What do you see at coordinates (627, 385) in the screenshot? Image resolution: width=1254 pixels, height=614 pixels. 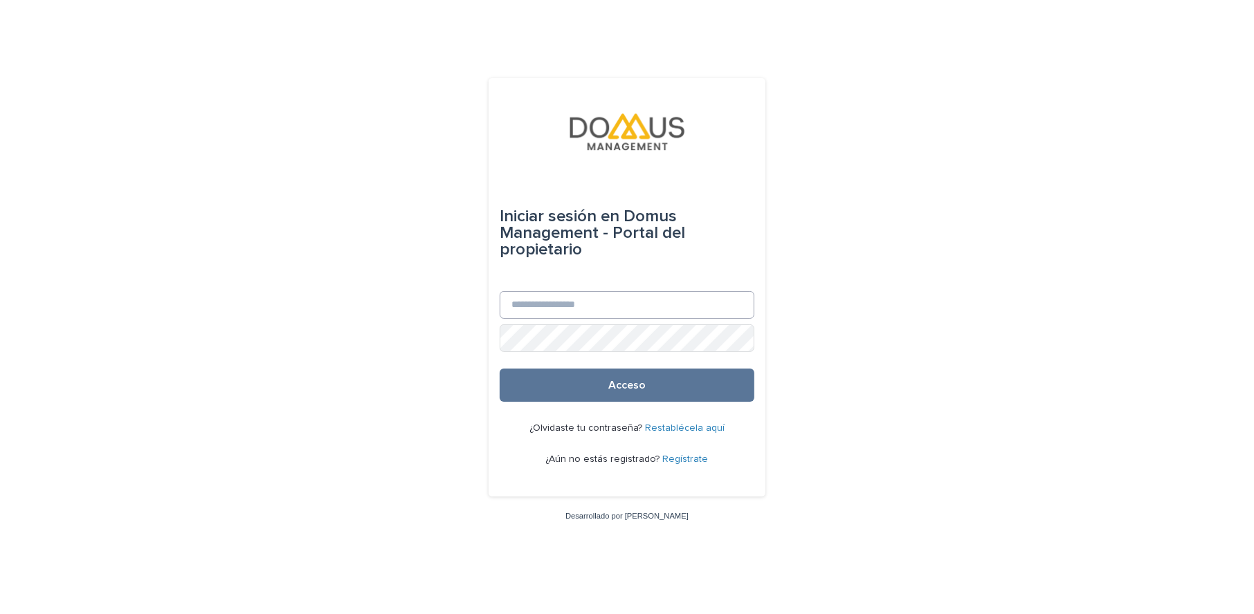 I see `button: Acceso` at bounding box center [627, 385].